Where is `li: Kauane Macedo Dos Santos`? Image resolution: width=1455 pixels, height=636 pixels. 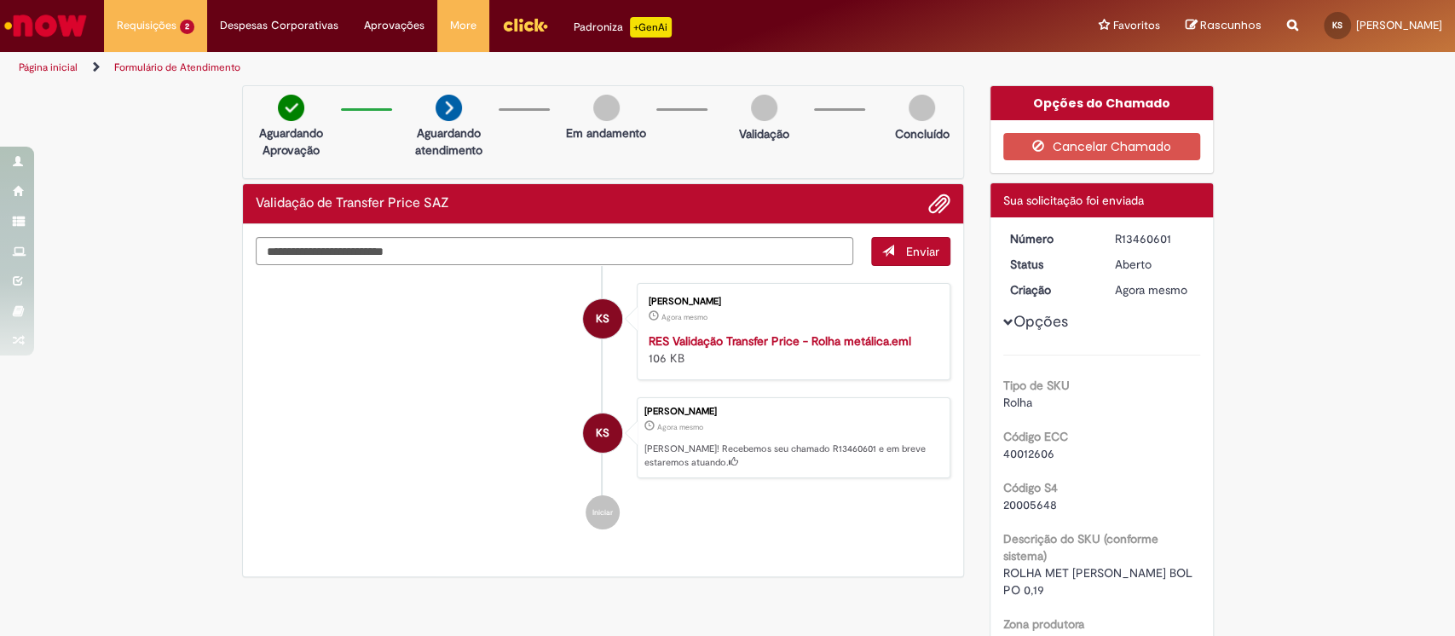
li: Kauane Macedo Dos Santos is located at coordinates (603, 438).